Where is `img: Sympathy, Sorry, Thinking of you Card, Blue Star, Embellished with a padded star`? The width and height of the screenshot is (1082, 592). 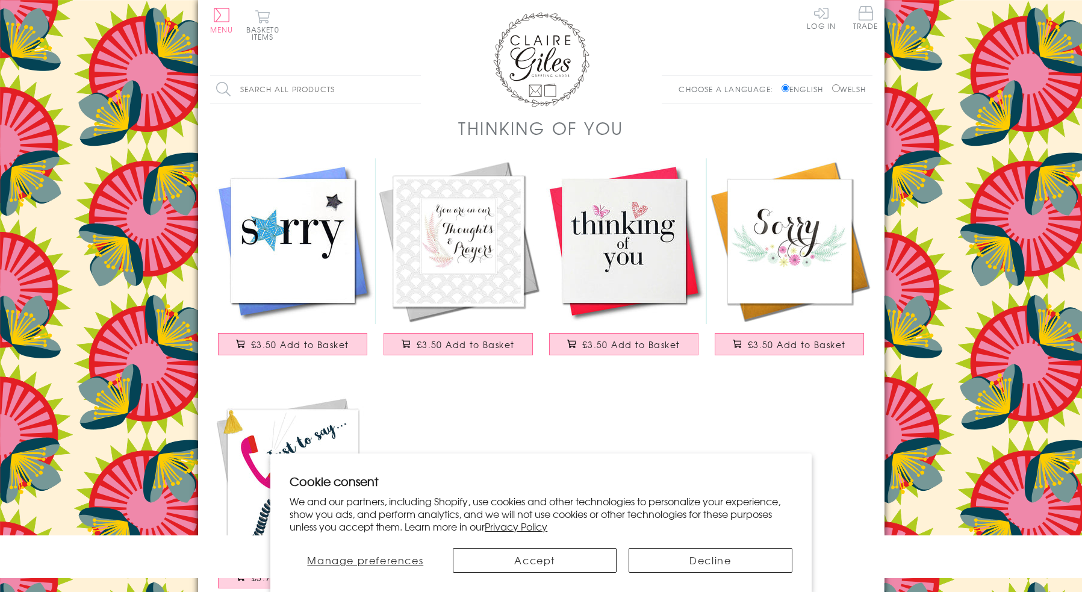 img: Sympathy, Sorry, Thinking of you Card, Blue Star, Embellished with a padded star is located at coordinates (293, 241).